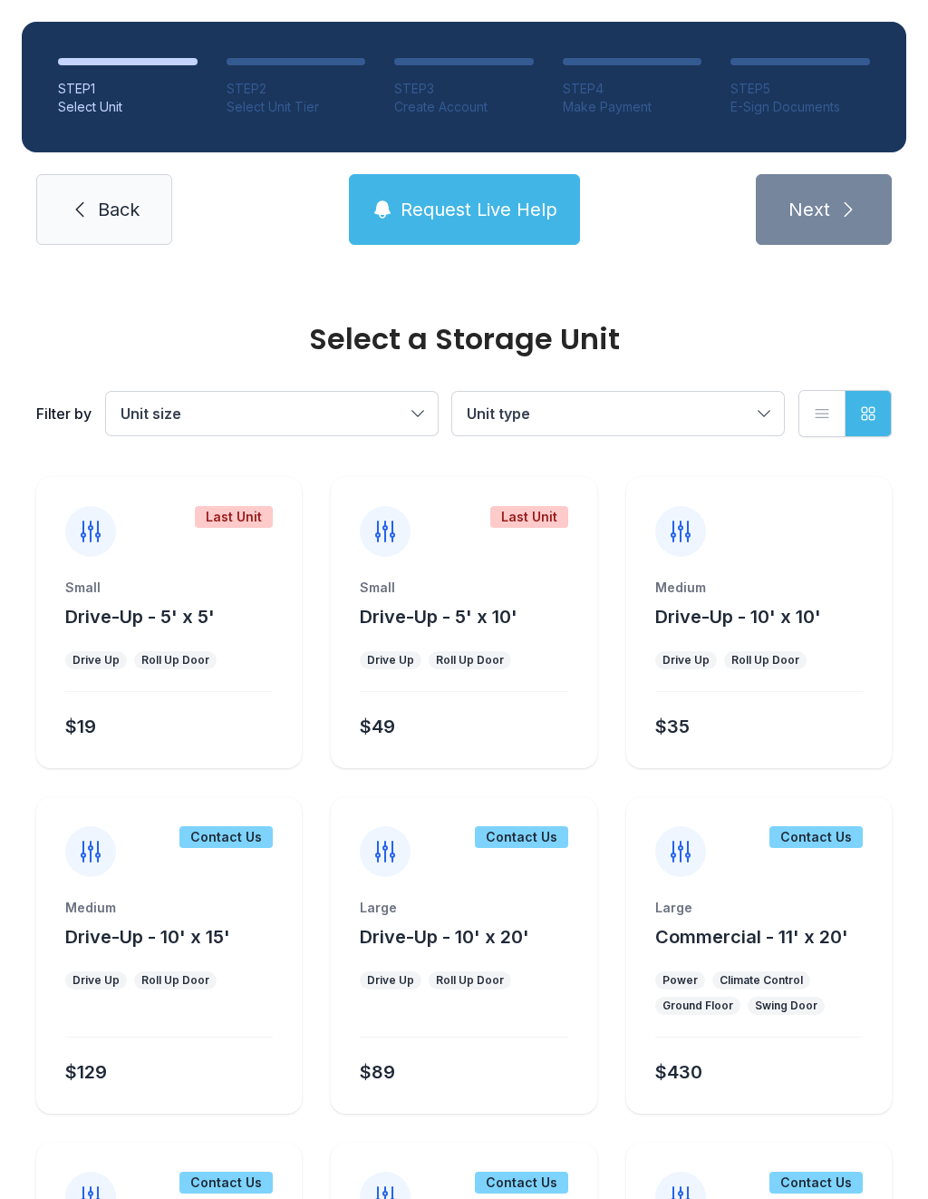 The image size is (928, 1199). What do you see at coordinates (673, 726) in the screenshot?
I see `div: $35` at bounding box center [673, 726].